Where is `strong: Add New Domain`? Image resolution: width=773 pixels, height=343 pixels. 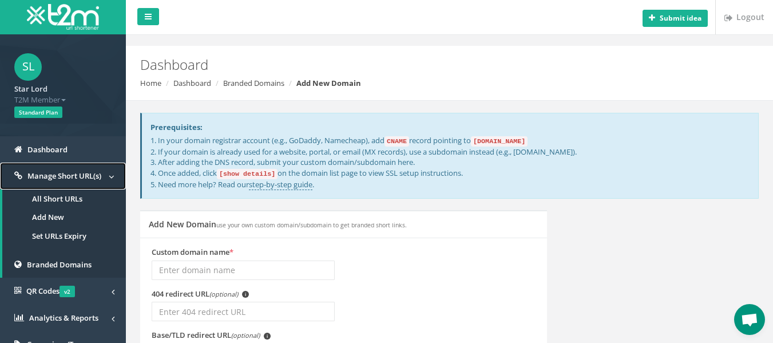 strong: Add New Domain is located at coordinates (328, 83).